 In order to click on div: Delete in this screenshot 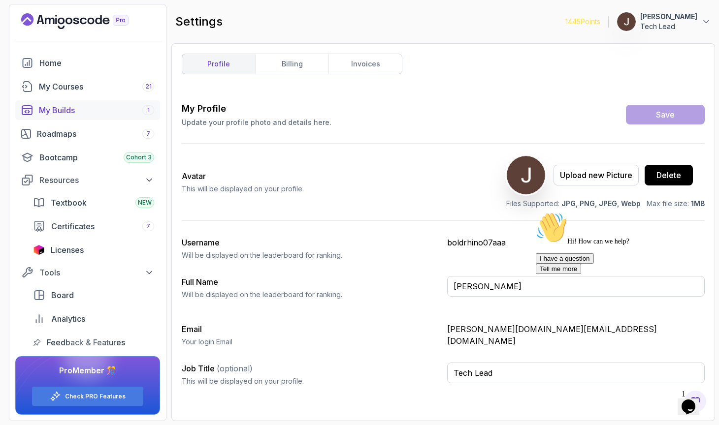, I will do `click(669, 175)`.